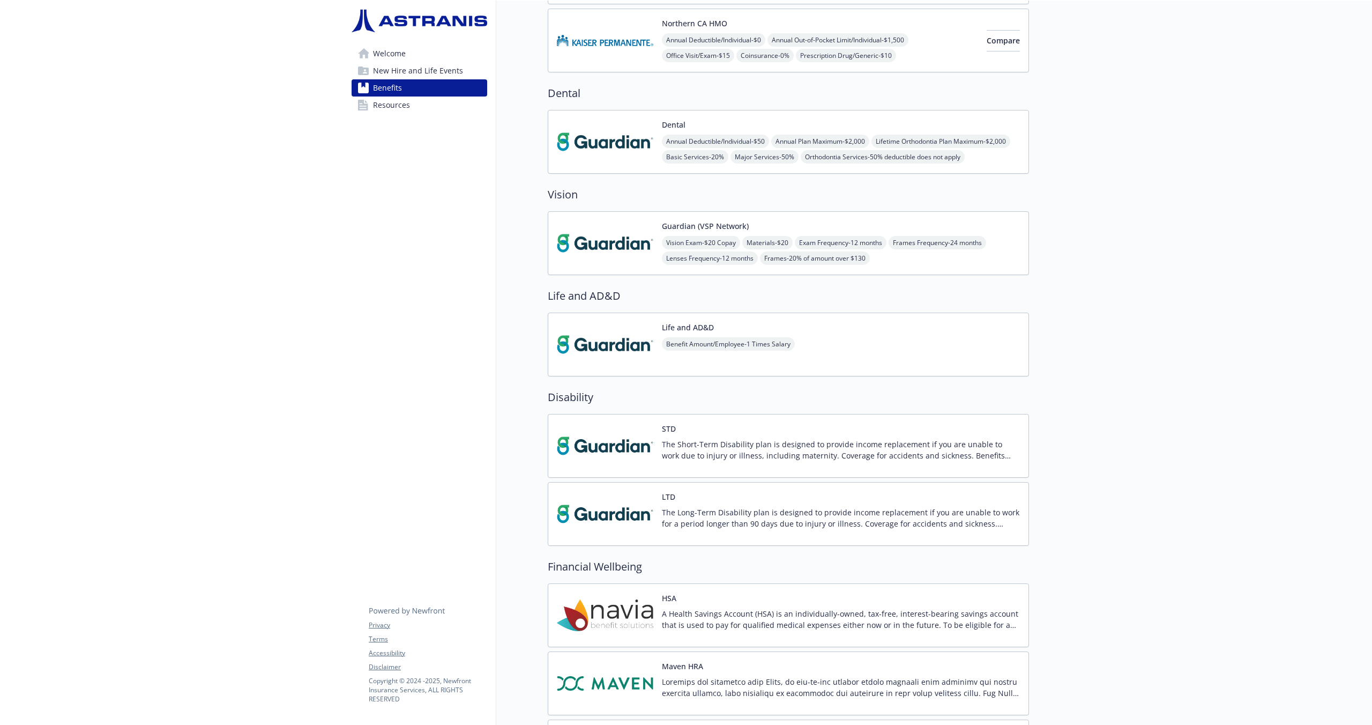 The width and height of the screenshot is (1372, 725). What do you see at coordinates (789, 567) in the screenshot?
I see `h2: Financial Wellbeing` at bounding box center [789, 567].